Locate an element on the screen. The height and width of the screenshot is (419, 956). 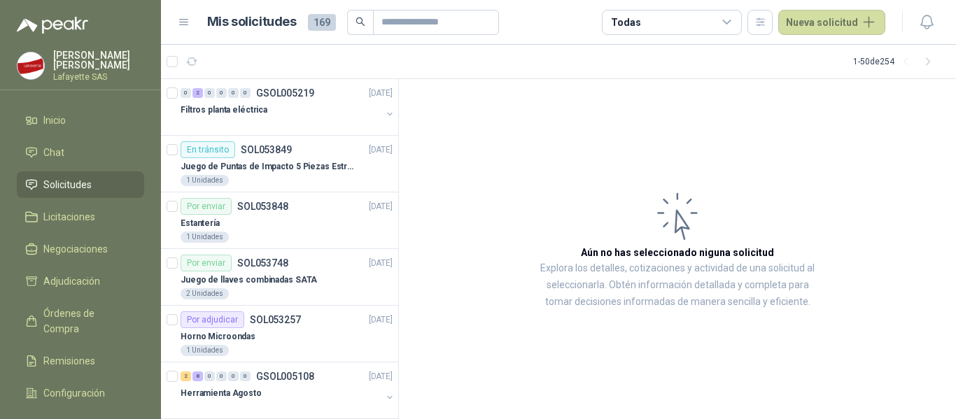
img: Company Logo is located at coordinates (31, 66).